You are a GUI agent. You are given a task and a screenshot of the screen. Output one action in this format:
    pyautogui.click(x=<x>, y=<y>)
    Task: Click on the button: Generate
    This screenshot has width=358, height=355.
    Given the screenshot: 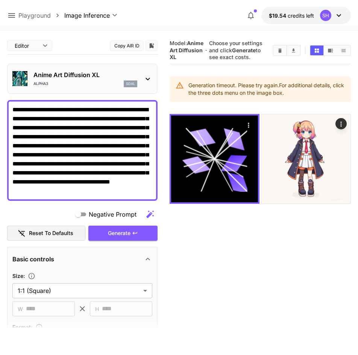 What is the action you would take?
    pyautogui.click(x=123, y=233)
    